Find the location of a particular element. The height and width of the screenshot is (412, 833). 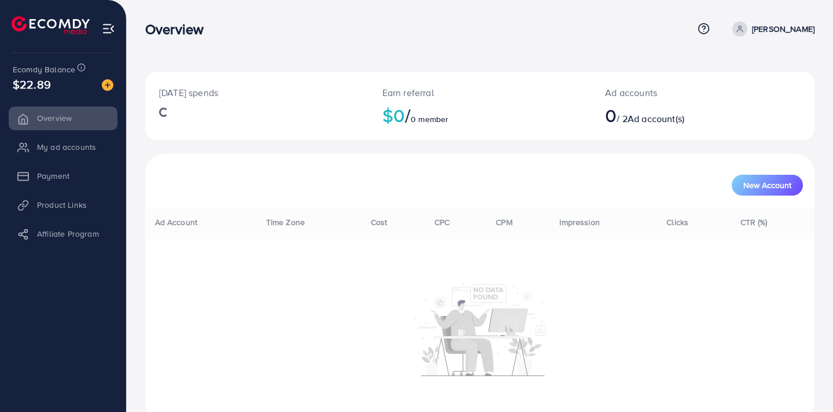

a: logo is located at coordinates (50, 25).